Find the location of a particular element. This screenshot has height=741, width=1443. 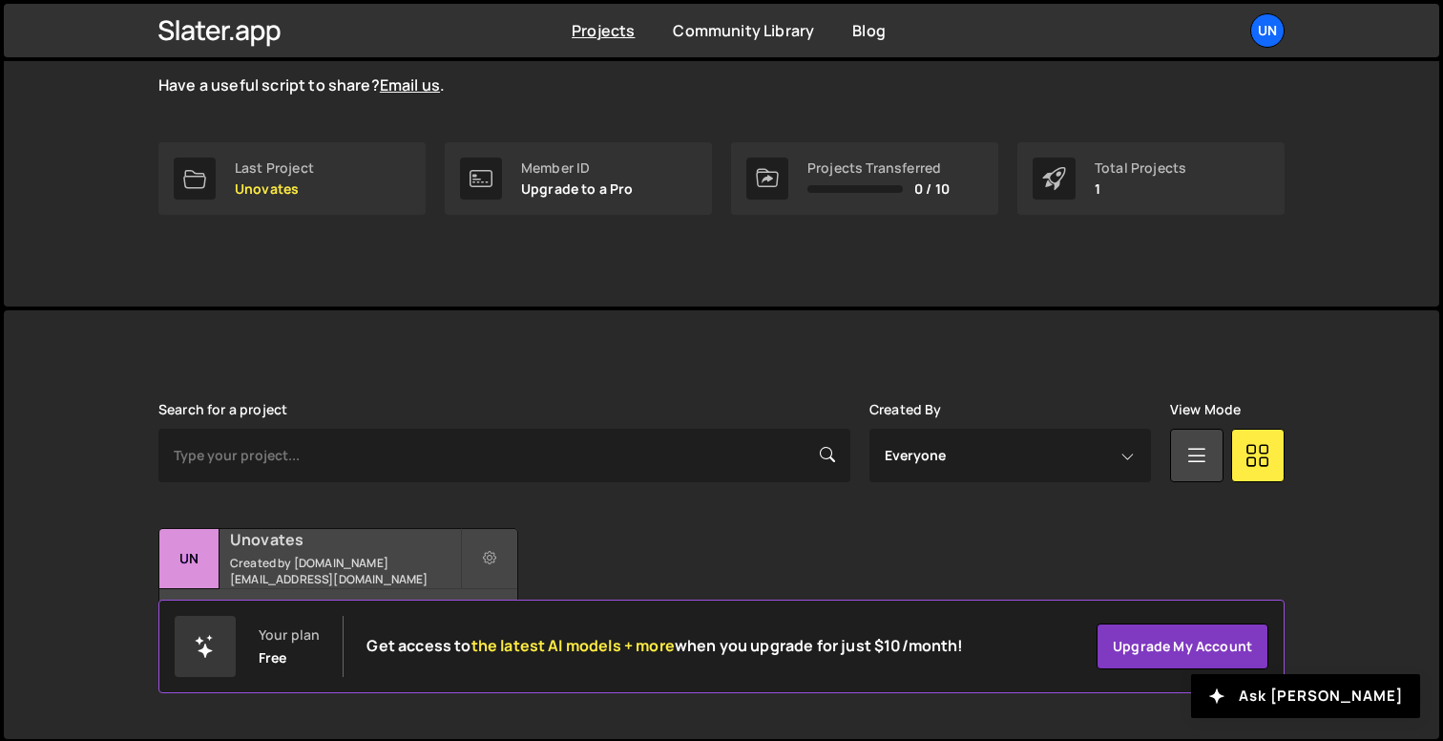

div: Free is located at coordinates (273, 658).